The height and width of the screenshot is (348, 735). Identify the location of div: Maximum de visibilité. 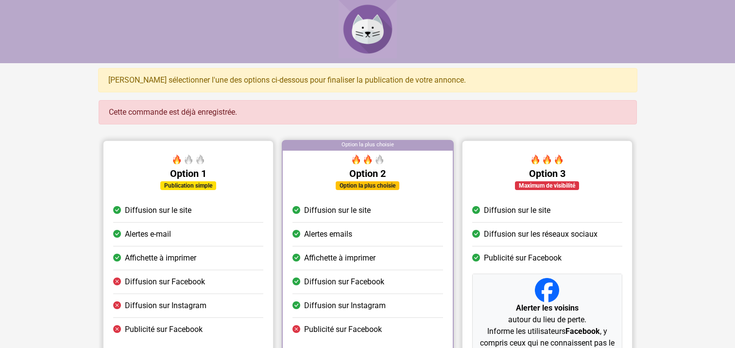
(547, 186).